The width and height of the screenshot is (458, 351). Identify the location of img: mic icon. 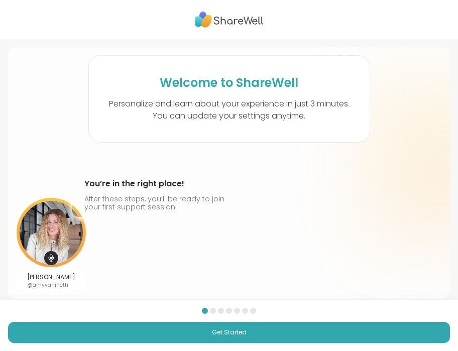
(51, 258).